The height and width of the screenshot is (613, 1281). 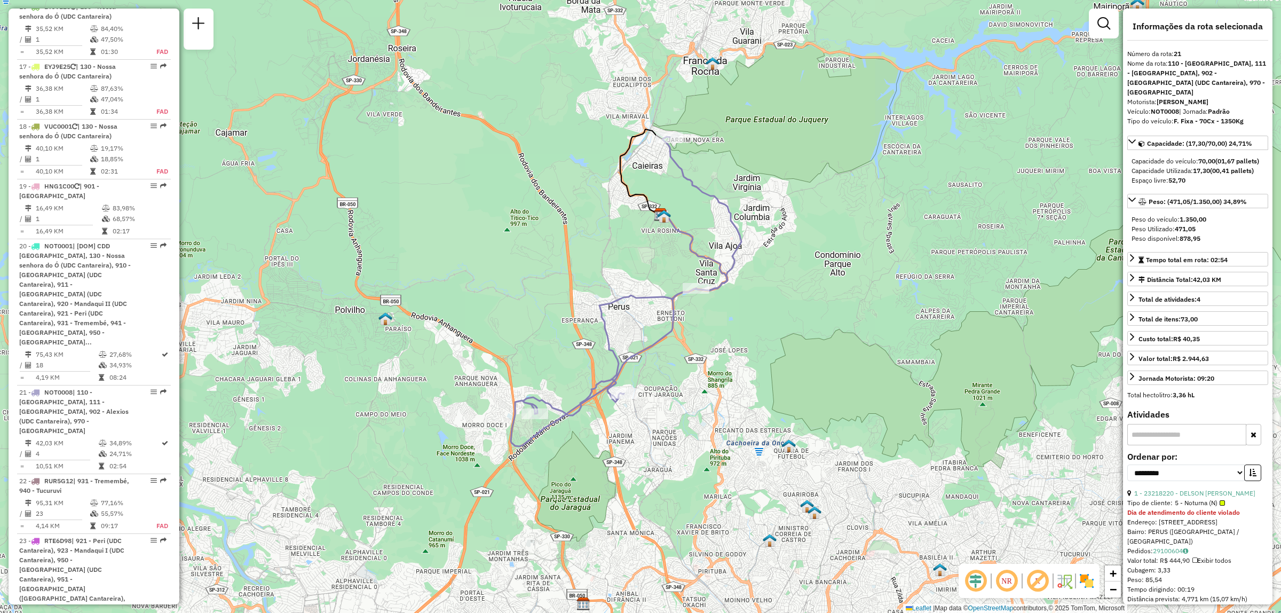 What do you see at coordinates (62, 148) in the screenshot?
I see `td: 40,10 KM` at bounding box center [62, 148].